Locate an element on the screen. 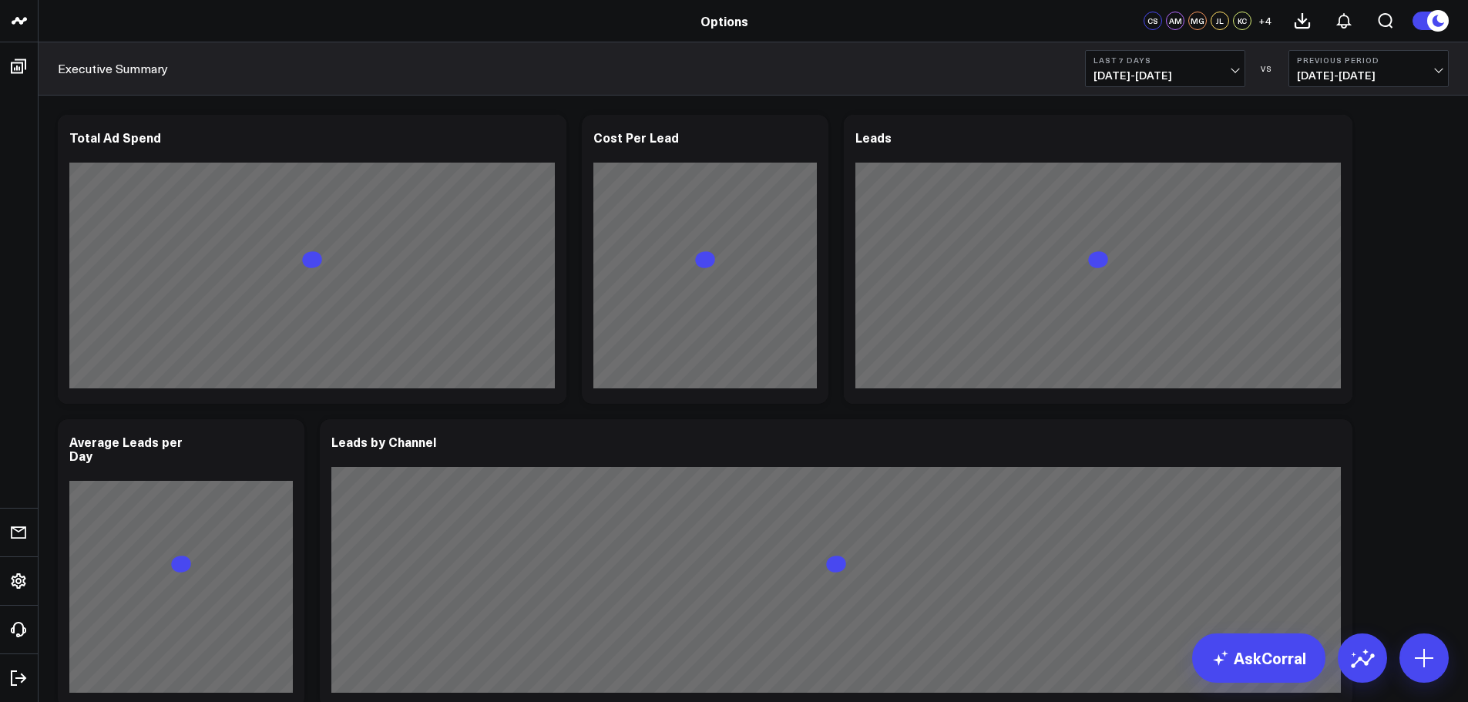  div: Cost Per Lead is located at coordinates (636, 137).